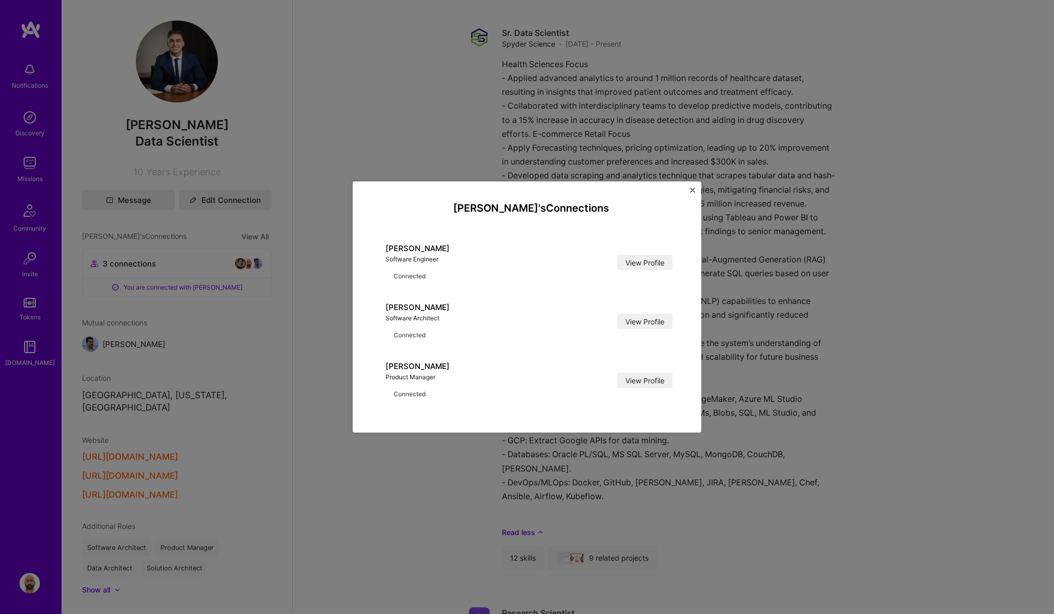 The width and height of the screenshot is (1054, 614). I want to click on div: Software Engineer, so click(417, 259).